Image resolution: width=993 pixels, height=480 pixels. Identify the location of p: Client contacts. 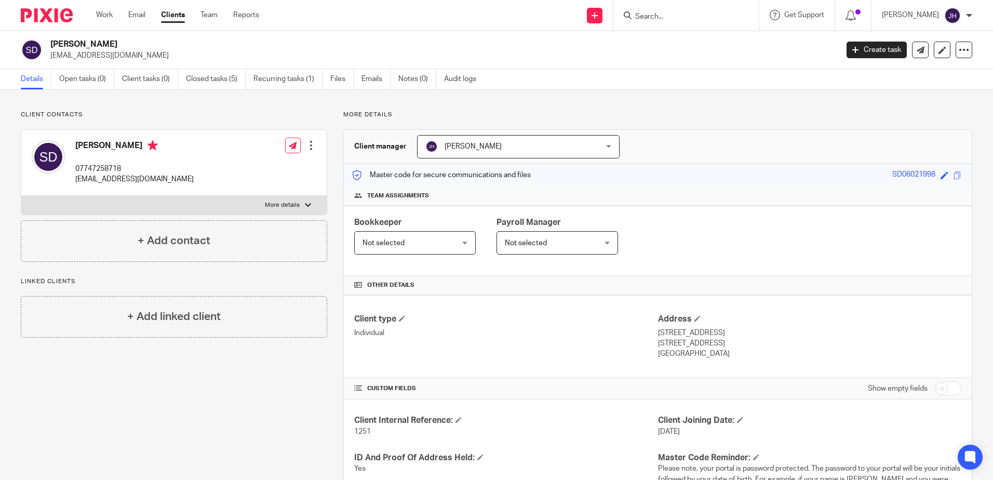
(174, 115).